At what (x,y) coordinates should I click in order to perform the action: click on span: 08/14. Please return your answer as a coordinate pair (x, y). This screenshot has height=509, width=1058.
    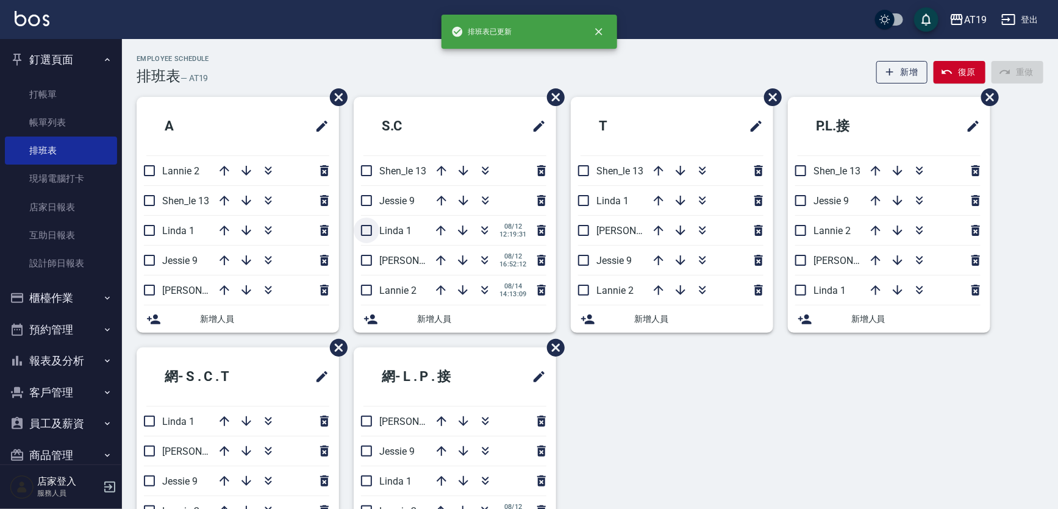
    Looking at the image, I should click on (513, 286).